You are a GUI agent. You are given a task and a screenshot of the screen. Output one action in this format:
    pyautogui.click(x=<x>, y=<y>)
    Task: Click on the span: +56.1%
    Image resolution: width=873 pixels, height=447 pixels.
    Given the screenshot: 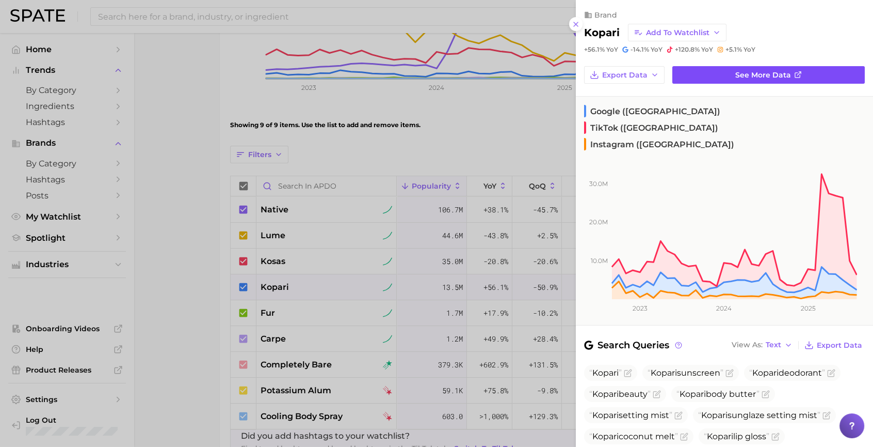 What is the action you would take?
    pyautogui.click(x=595, y=49)
    